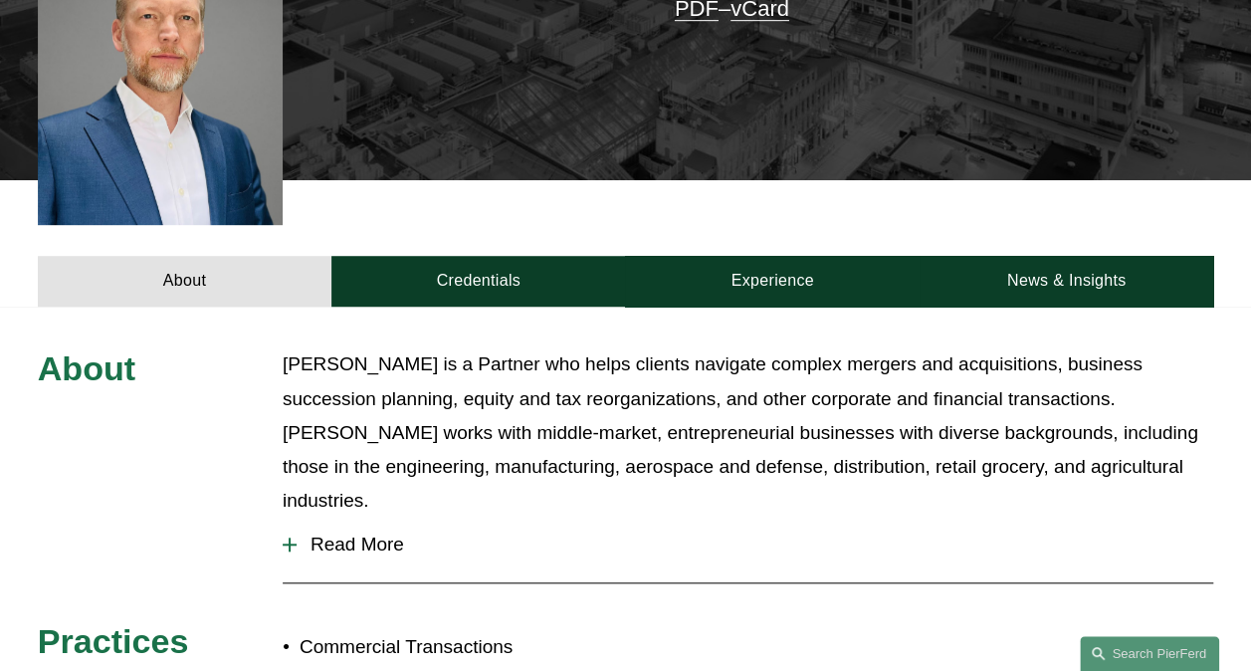  Describe the element at coordinates (478, 281) in the screenshot. I see `a: Credentials` at that location.